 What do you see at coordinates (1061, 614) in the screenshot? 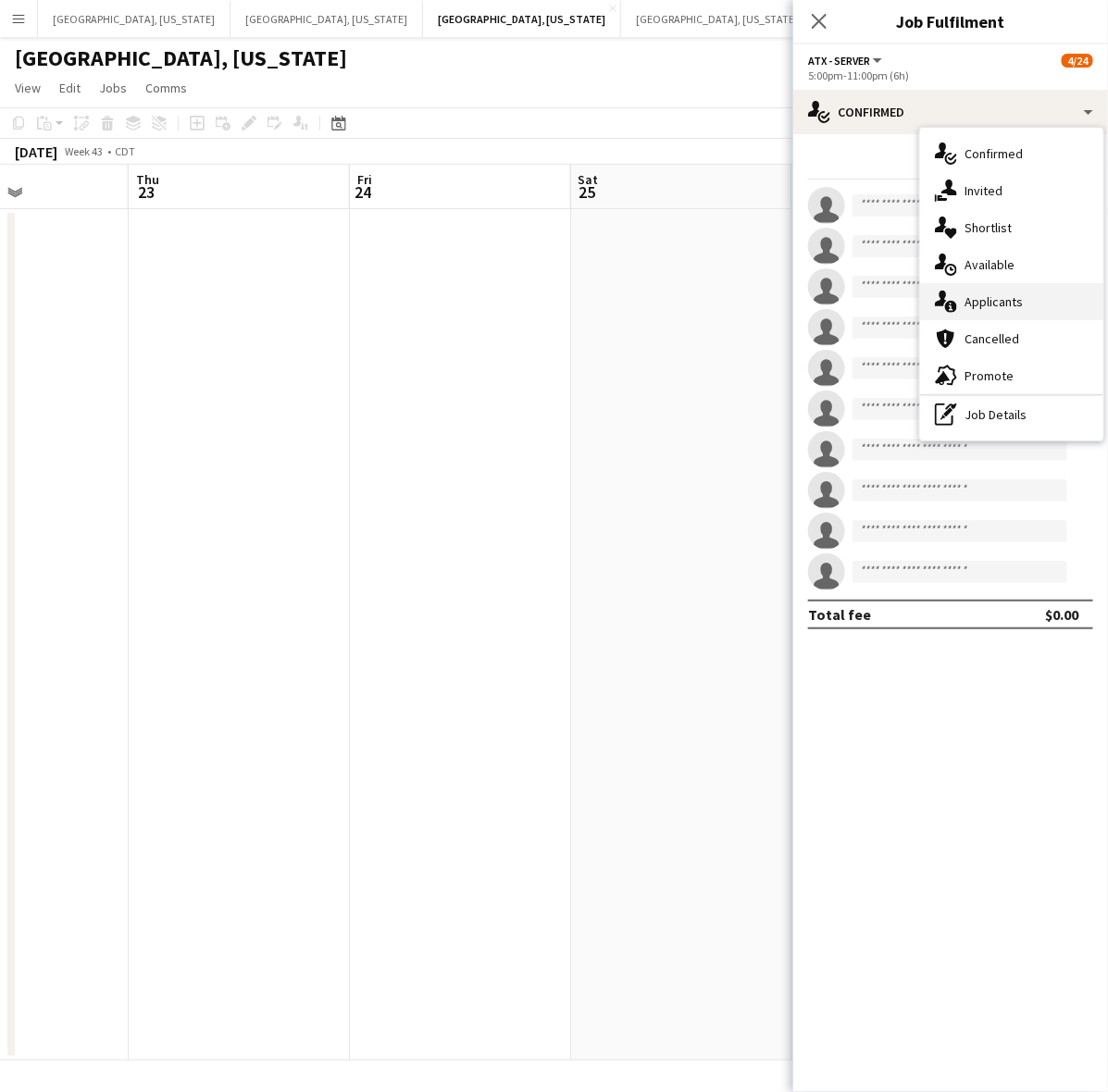
I see `div: $0.00` at bounding box center [1061, 614].